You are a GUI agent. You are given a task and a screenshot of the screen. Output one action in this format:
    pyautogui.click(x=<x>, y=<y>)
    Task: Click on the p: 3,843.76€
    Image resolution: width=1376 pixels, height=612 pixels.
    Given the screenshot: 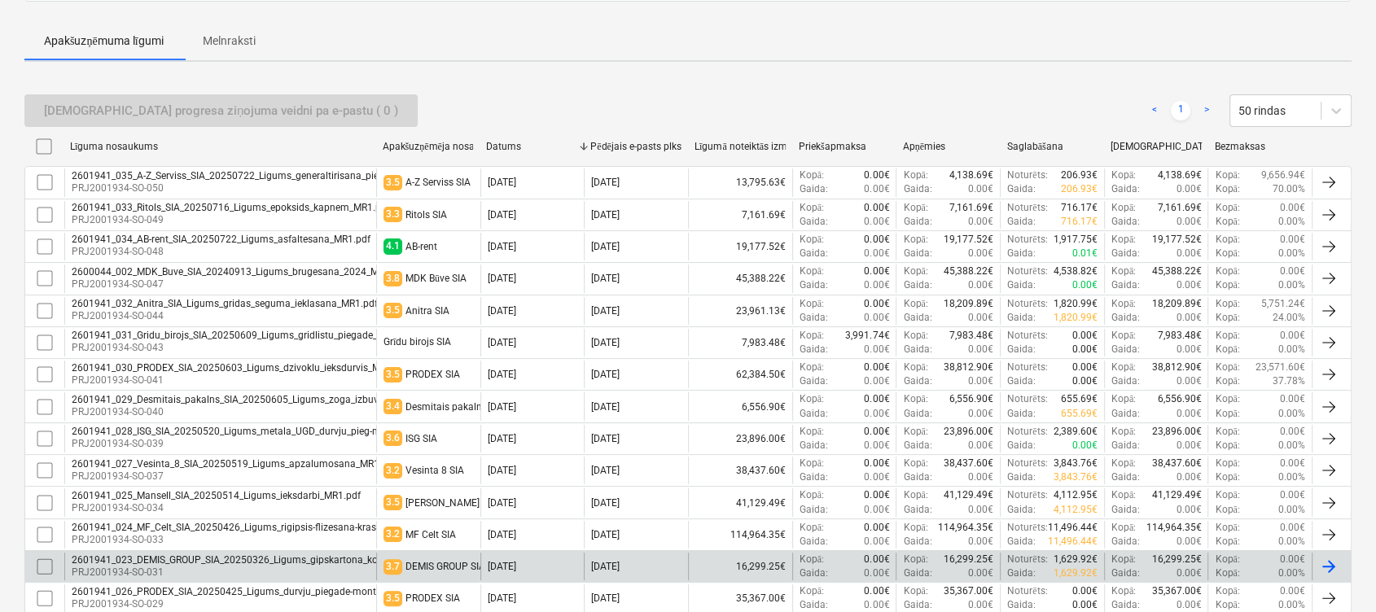 What is the action you would take?
    pyautogui.click(x=1075, y=477)
    